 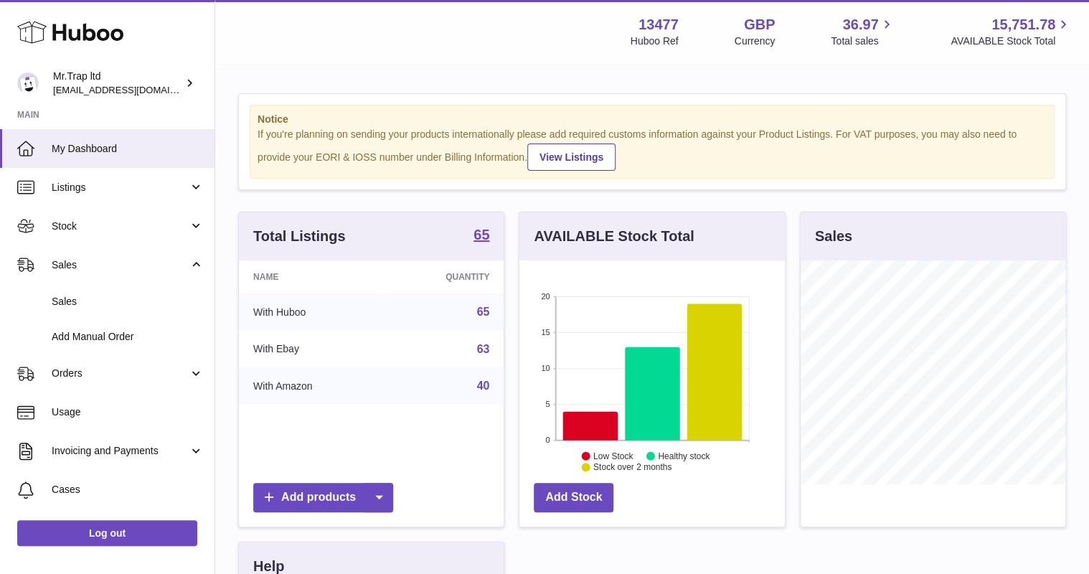 I want to click on span: Cases, so click(x=128, y=489).